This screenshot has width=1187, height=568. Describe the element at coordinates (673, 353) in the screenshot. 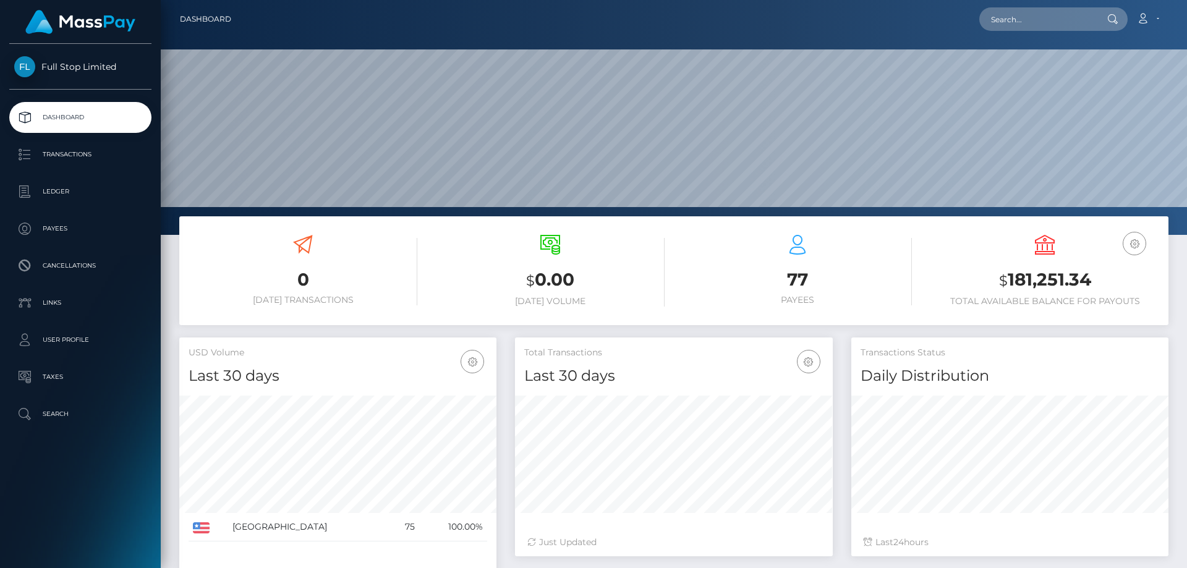

I see `h5: Total Transactions` at that location.